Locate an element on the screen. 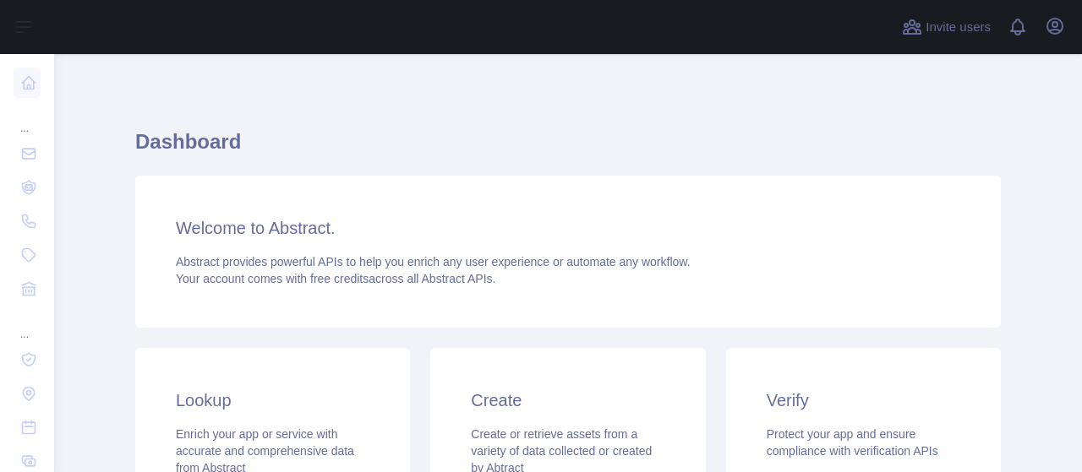 Image resolution: width=1082 pixels, height=472 pixels. h3: Welcome to Abstract. is located at coordinates (568, 228).